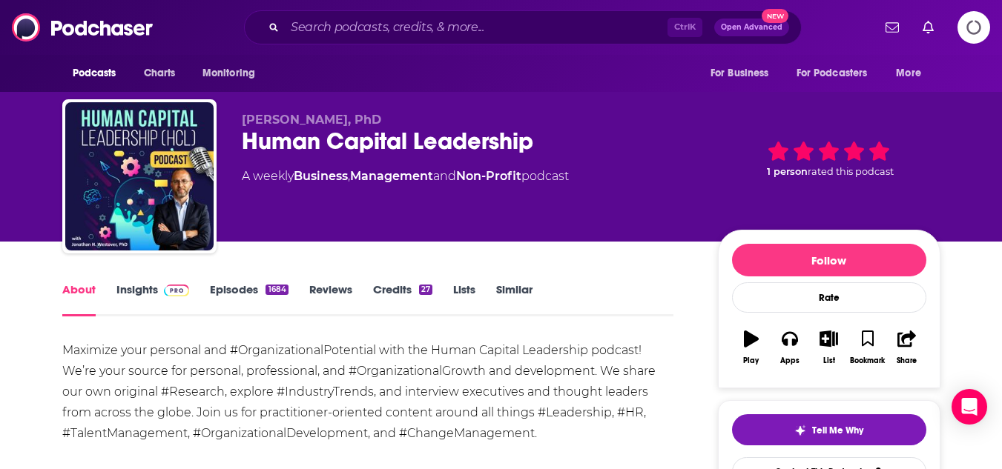  I want to click on a: Episodes1684, so click(248, 300).